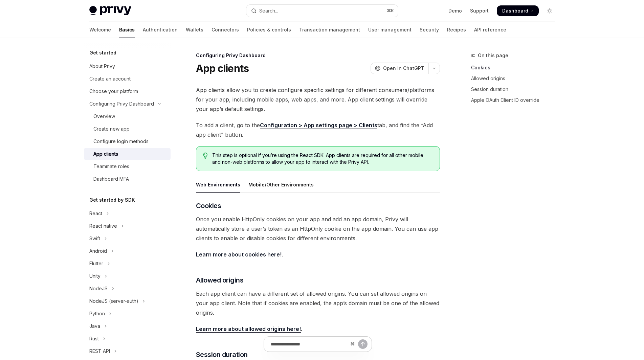  I want to click on div: Search..., so click(269, 11).